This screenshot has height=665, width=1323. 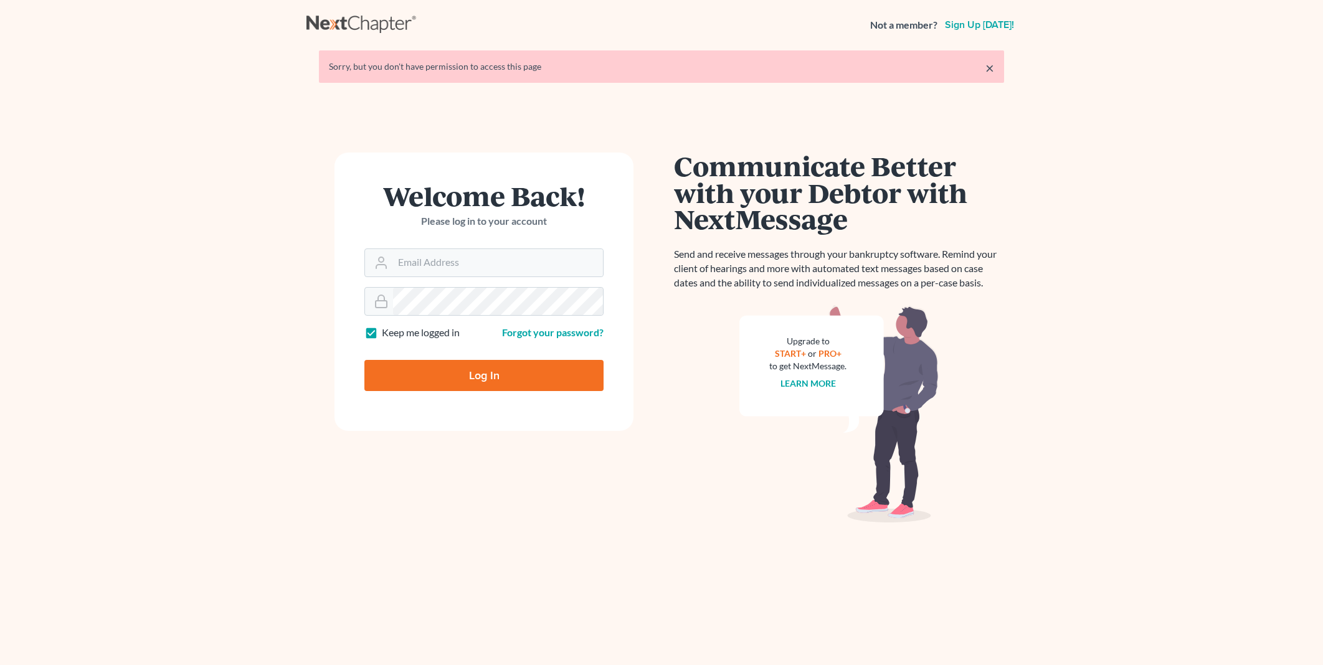 What do you see at coordinates (808, 366) in the screenshot?
I see `div: to get NextMessage.` at bounding box center [808, 366].